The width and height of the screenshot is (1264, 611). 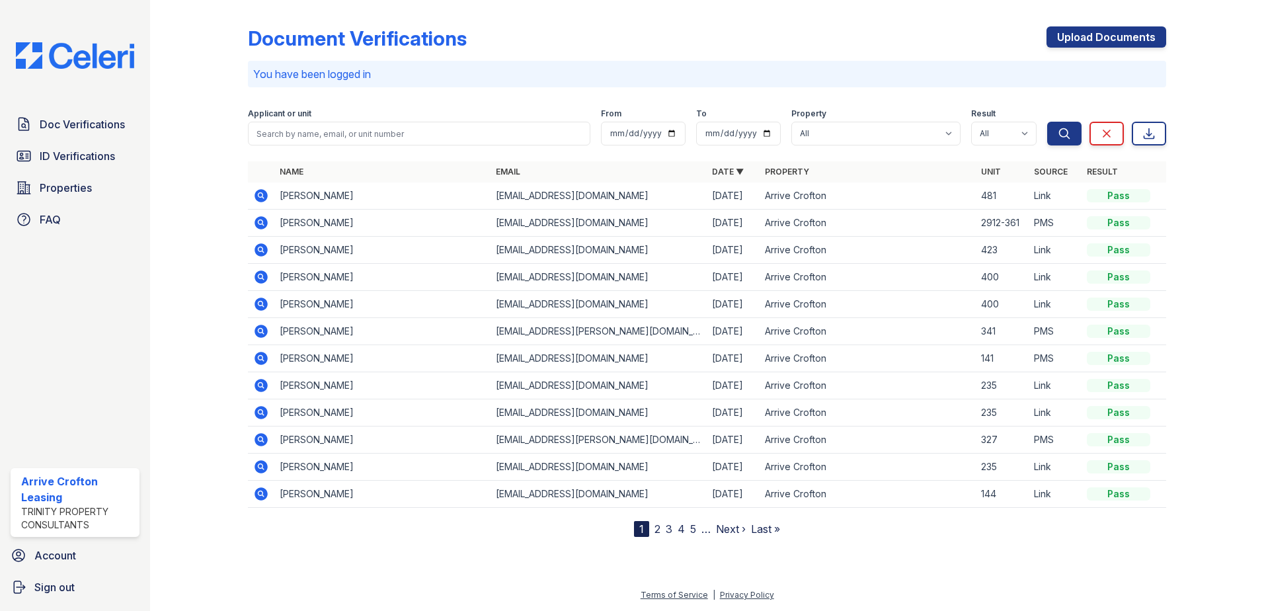 I want to click on label: Result, so click(x=983, y=114).